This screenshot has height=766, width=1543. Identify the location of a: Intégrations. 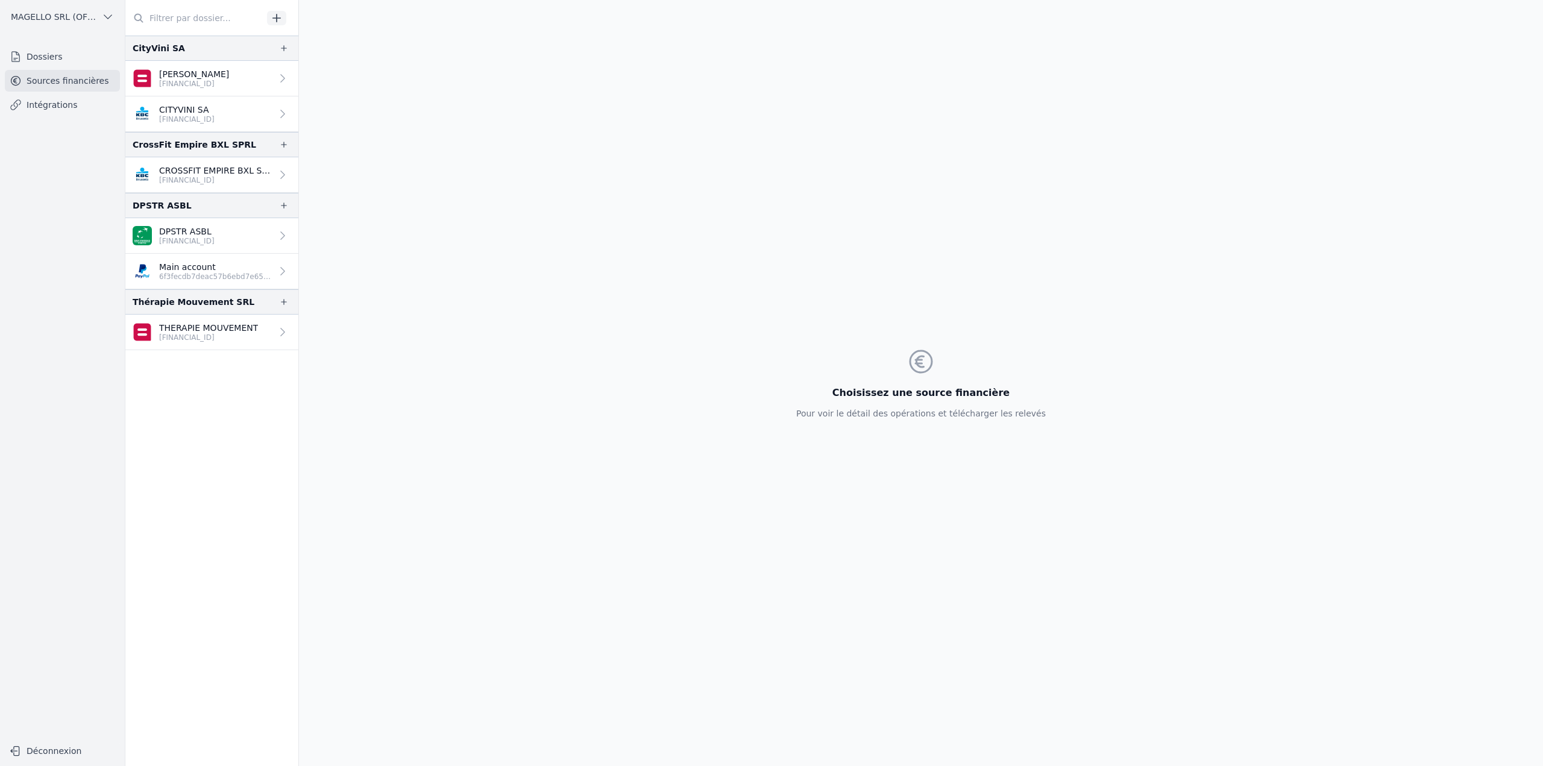
(62, 105).